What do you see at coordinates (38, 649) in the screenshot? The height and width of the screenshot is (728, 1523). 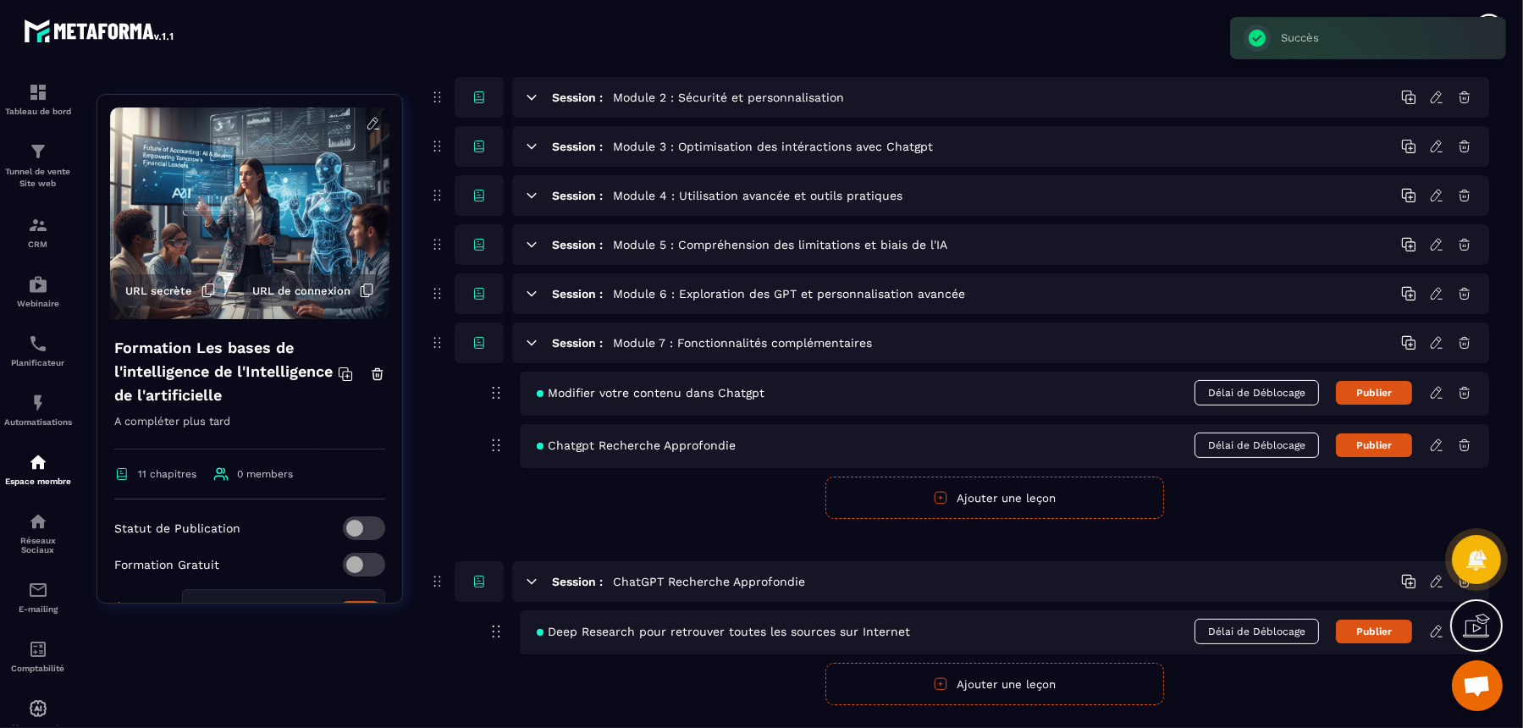 I see `img: accountant` at bounding box center [38, 649].